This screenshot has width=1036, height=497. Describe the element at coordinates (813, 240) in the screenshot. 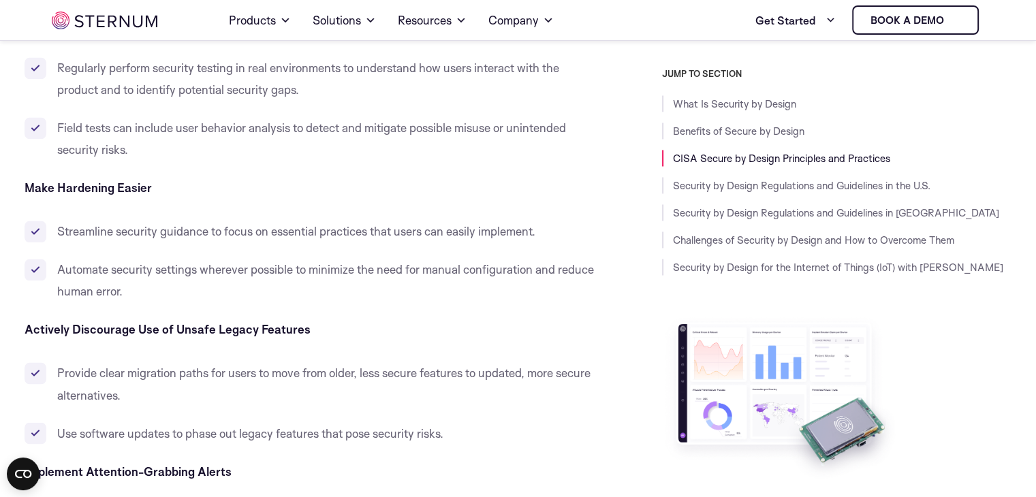

I see `a: Challenges of Security by Design and How to Overcome Them` at that location.